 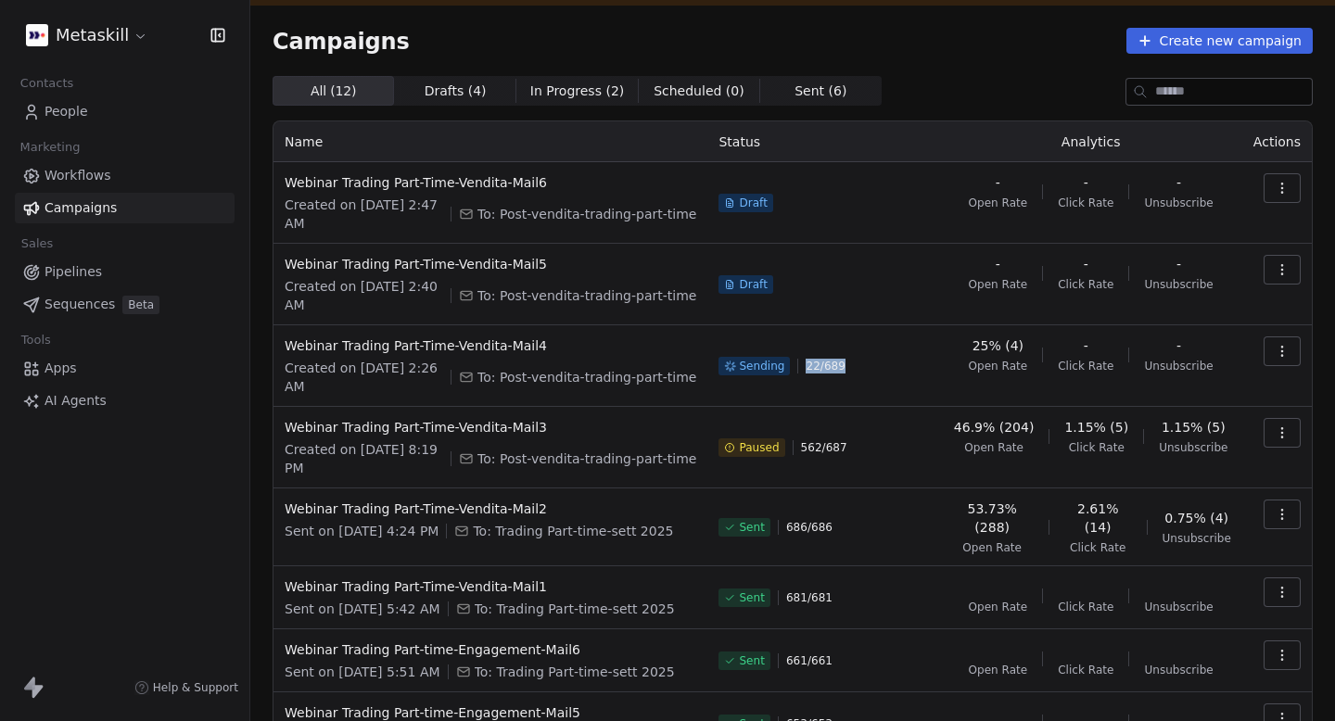 What do you see at coordinates (490, 183) in the screenshot?
I see `span: Webinar Trading Part-Time-Vendita-Mail6` at bounding box center [490, 183].